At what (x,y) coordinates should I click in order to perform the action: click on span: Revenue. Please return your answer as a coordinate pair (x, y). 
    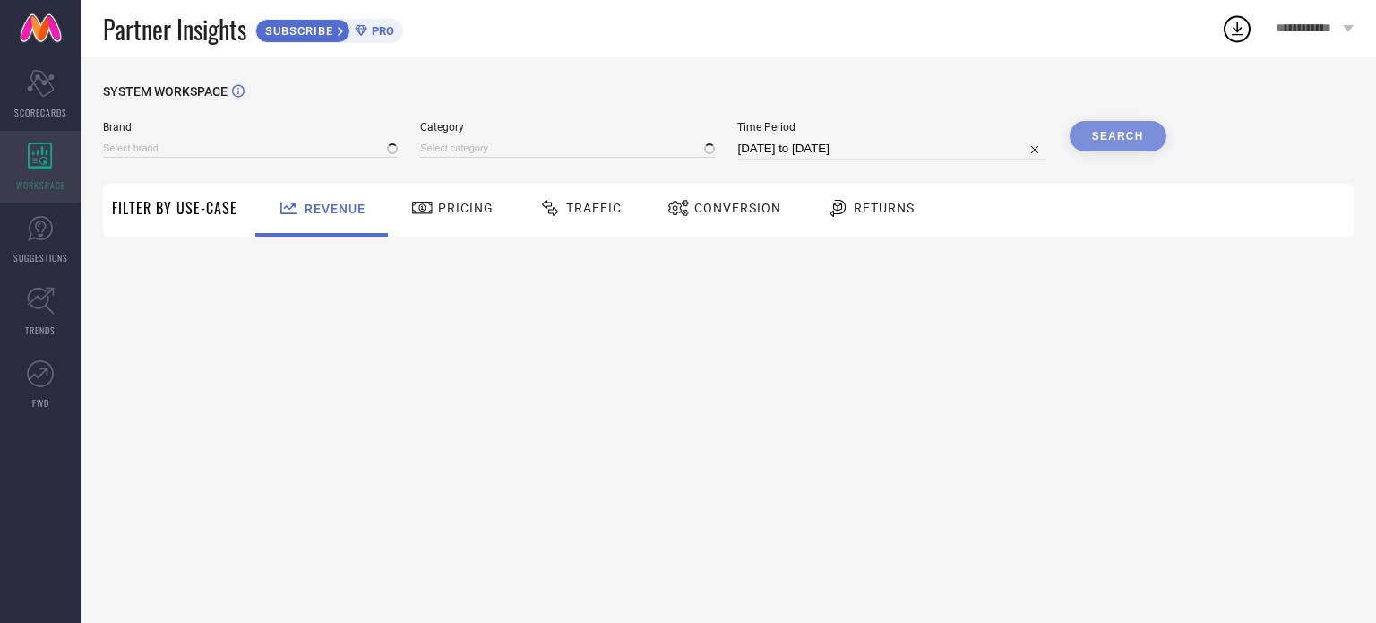
    Looking at the image, I should click on (335, 209).